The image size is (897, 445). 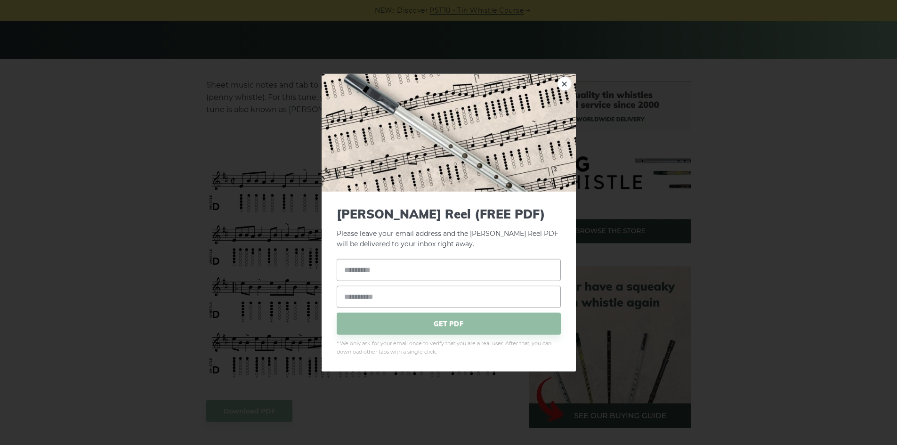 I want to click on span: * We only ask for your email once to verify that you are a real user. After that, you can downloa..., so click(x=449, y=348).